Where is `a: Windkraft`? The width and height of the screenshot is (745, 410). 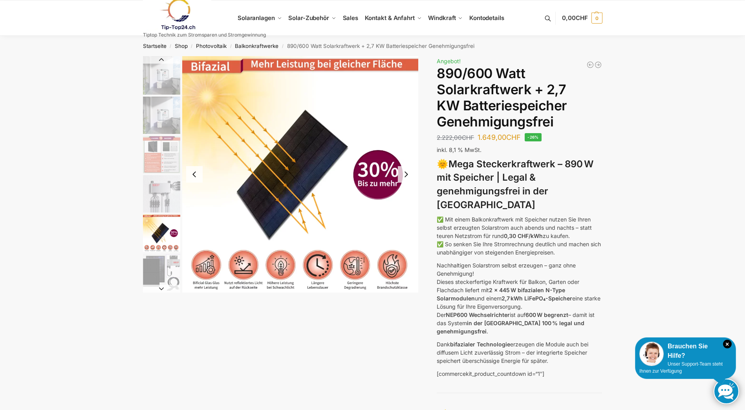 a: Windkraft is located at coordinates (445, 18).